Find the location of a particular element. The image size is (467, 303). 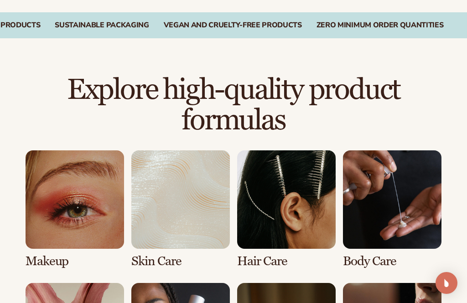

div: 2 / 8 is located at coordinates (181, 209).